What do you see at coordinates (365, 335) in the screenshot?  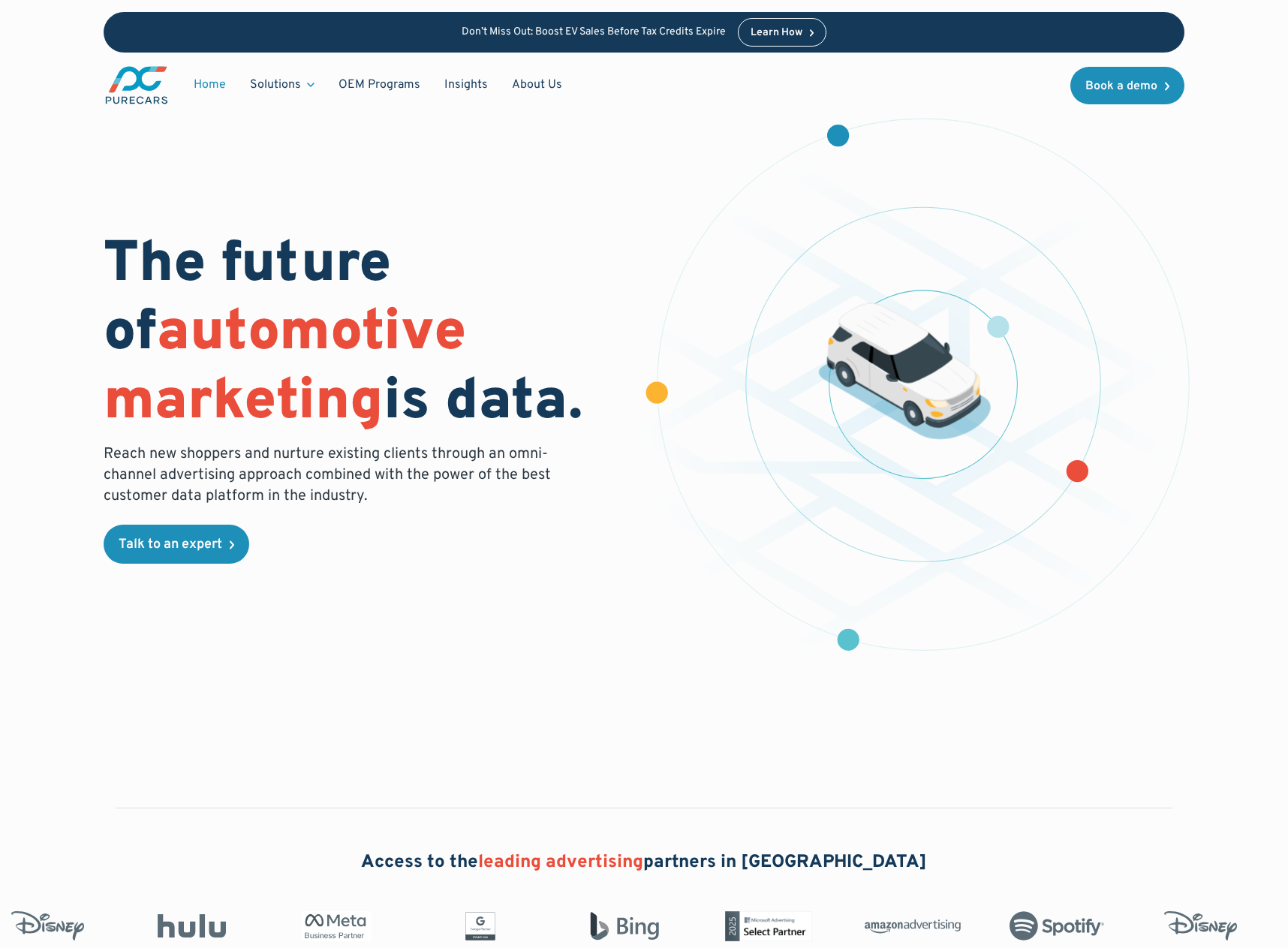 I see `h1: The future of is data.` at bounding box center [365, 335].